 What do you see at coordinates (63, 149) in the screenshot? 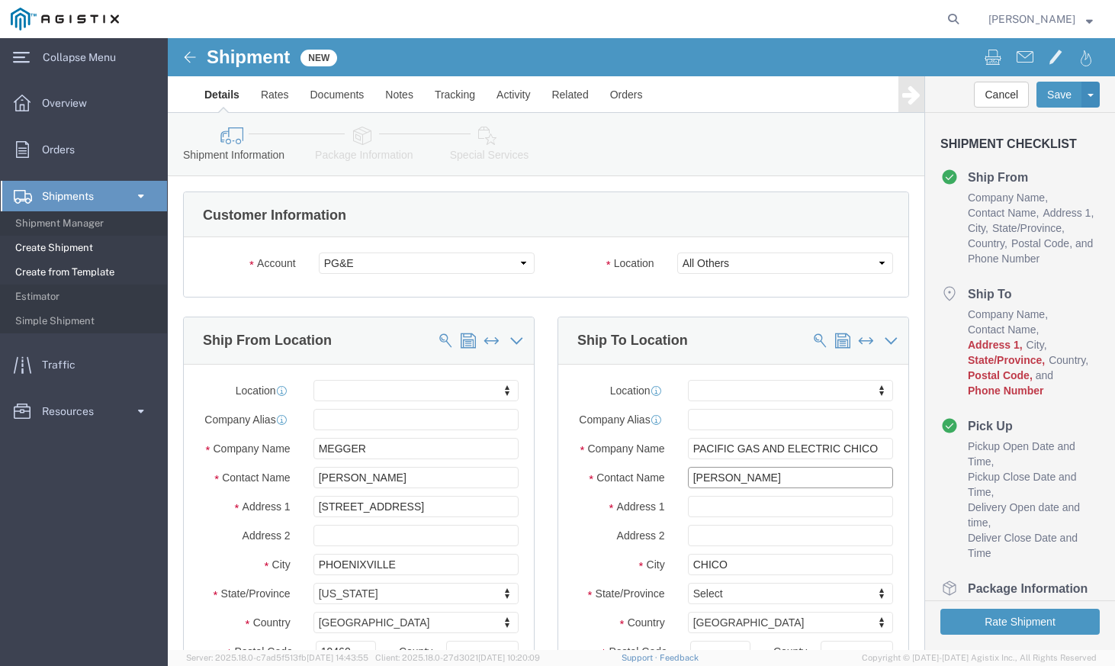
I see `span: Orders` at bounding box center [63, 149].